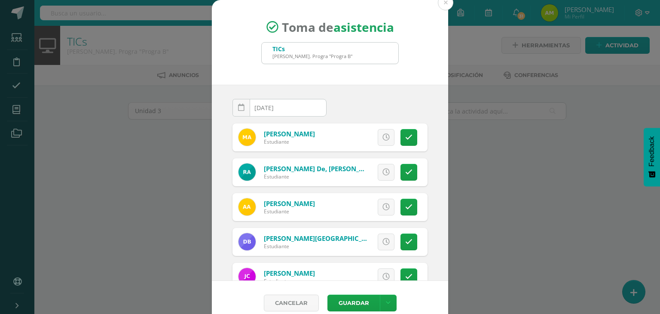 The image size is (660, 314). I want to click on span: Toma de, so click(338, 27).